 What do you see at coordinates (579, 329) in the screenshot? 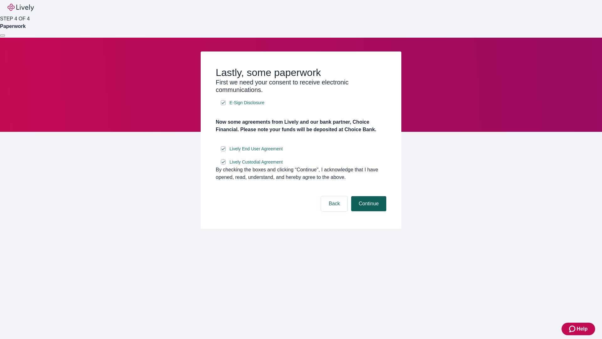
I see `button: Zendesk support iconHelp` at bounding box center [579, 329].